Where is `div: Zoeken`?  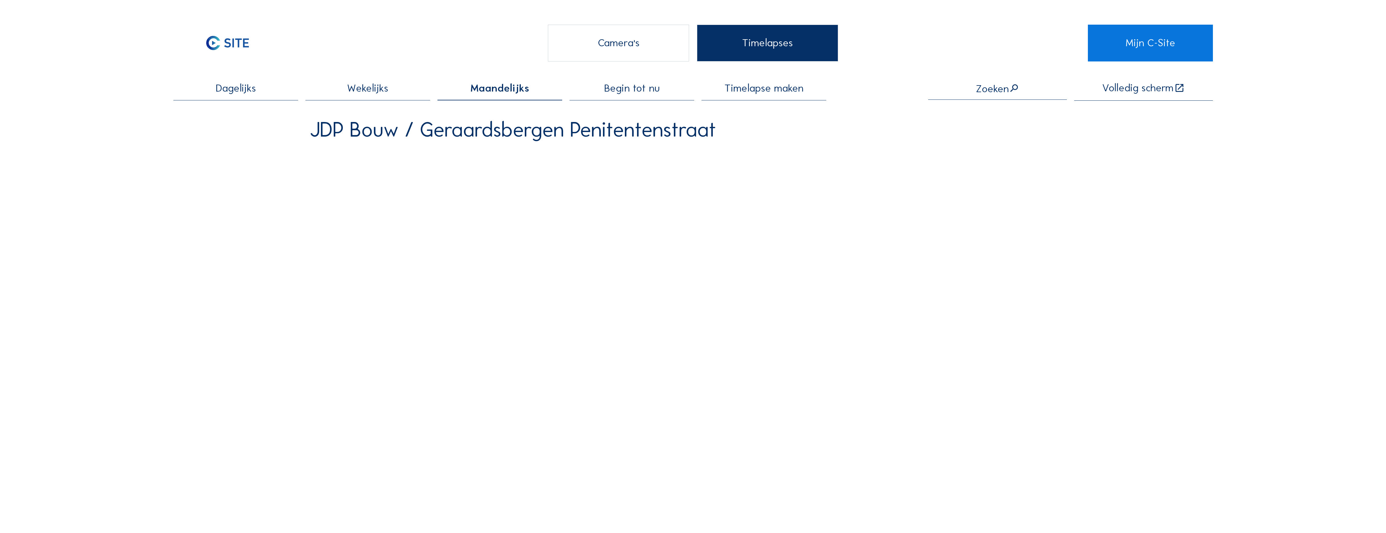 div: Zoeken is located at coordinates (998, 88).